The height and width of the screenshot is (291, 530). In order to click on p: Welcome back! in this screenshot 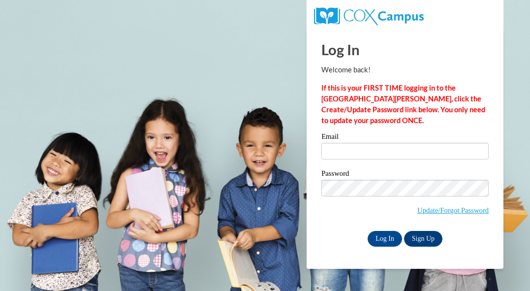, I will do `click(405, 70)`.